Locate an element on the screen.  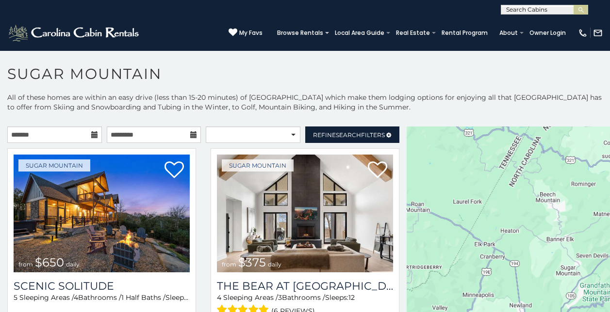
img: 1758811181_thumbnail.jpeg is located at coordinates (101, 213).